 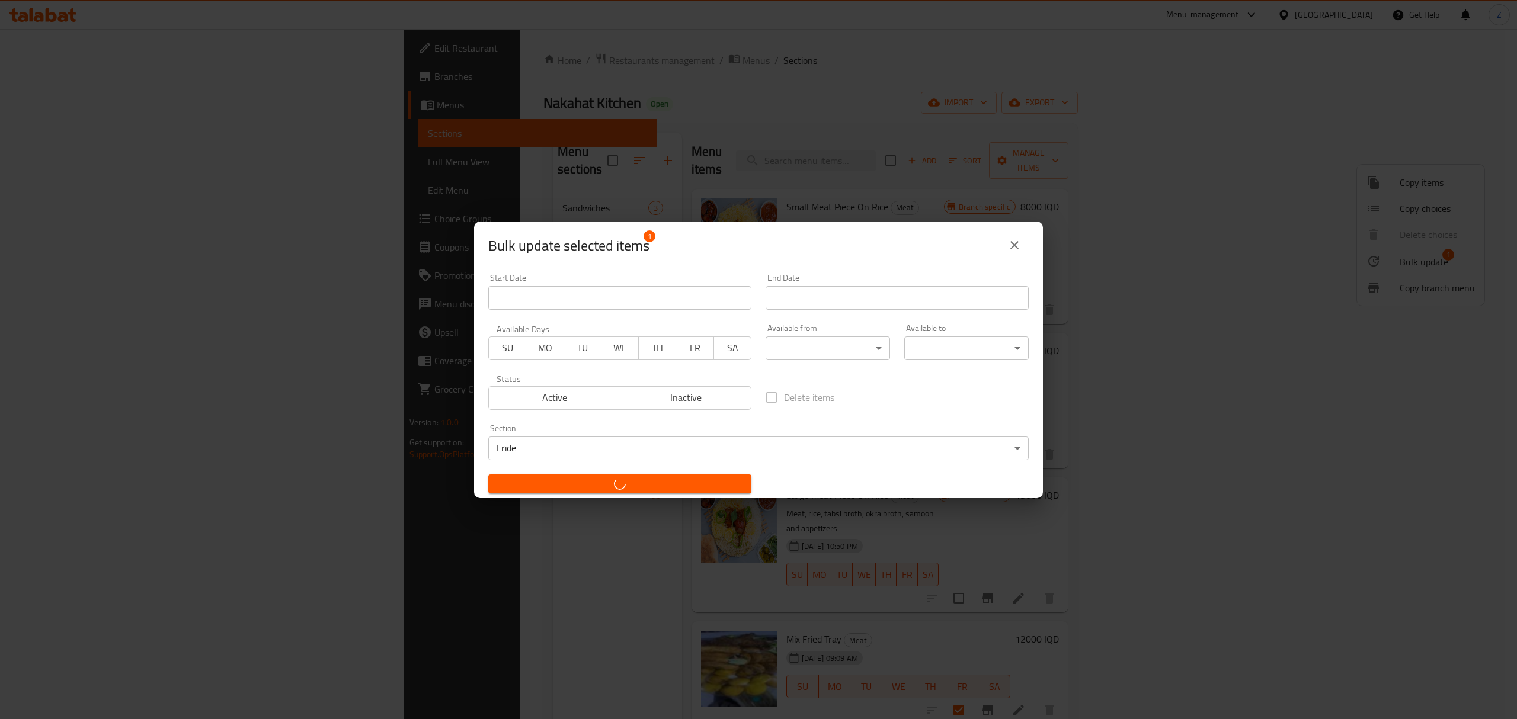 I want to click on span: Active, so click(x=555, y=398).